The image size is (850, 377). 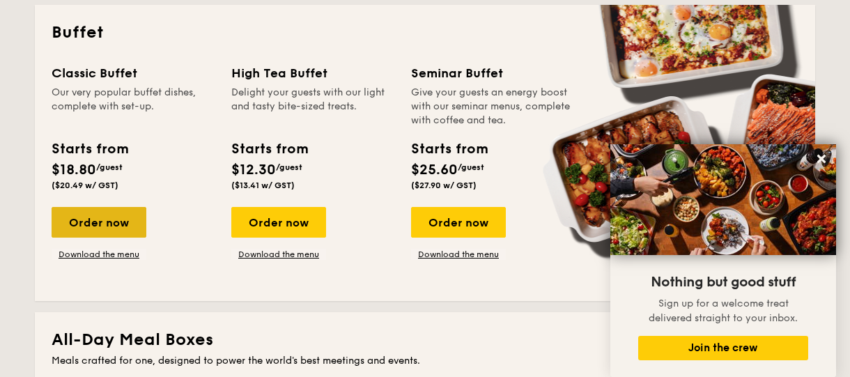 I want to click on span: $25.60, so click(x=434, y=170).